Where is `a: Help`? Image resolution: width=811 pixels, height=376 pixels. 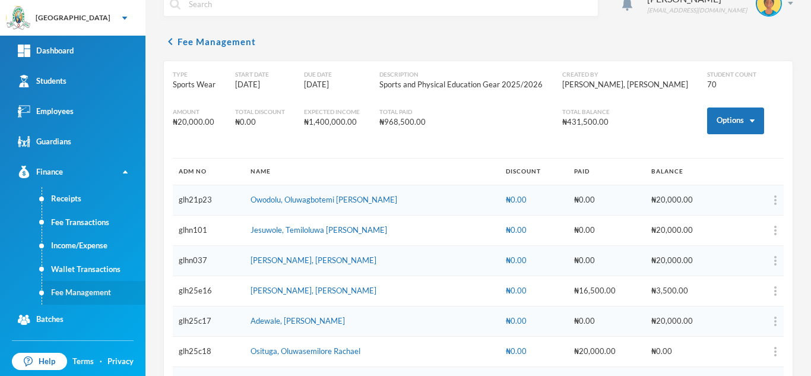
a: Help is located at coordinates (39, 361).